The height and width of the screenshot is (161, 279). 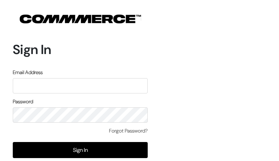 I want to click on img: COMMMERCE, so click(x=80, y=19).